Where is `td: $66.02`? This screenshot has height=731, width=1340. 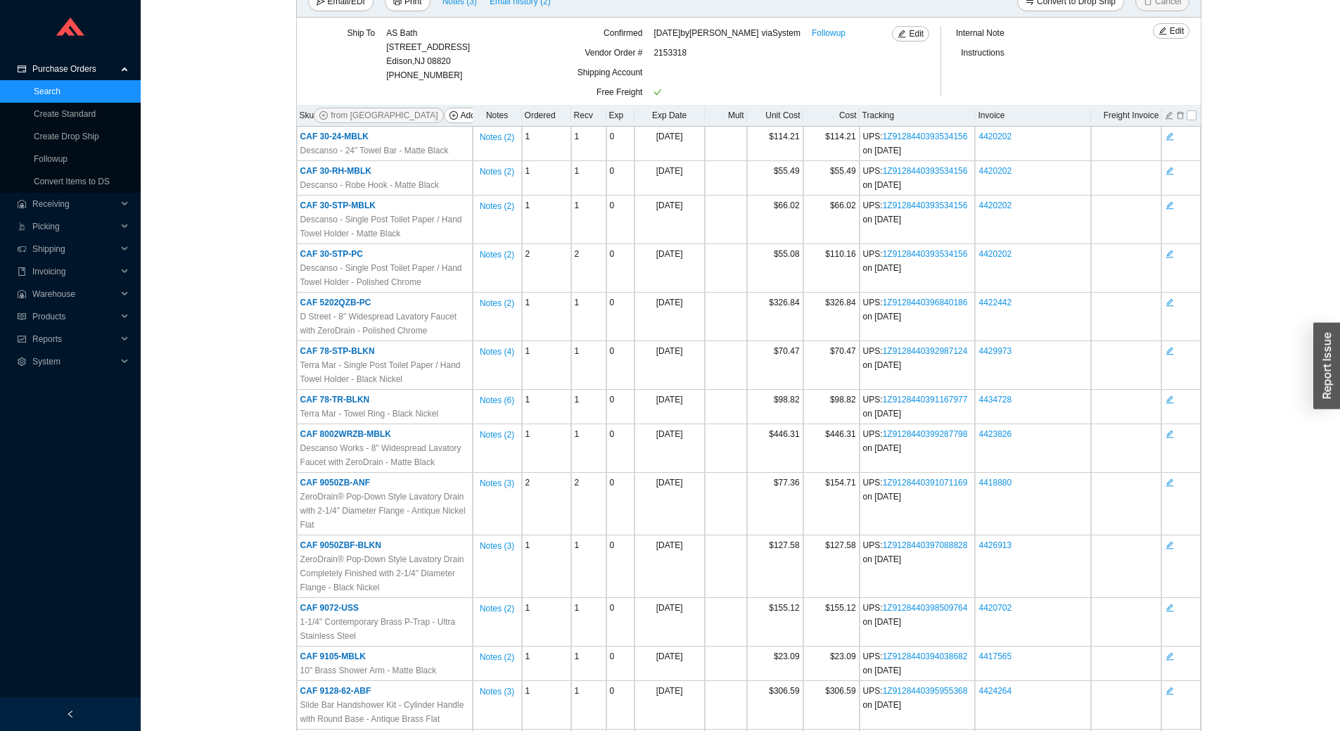 td: $66.02 is located at coordinates (775, 220).